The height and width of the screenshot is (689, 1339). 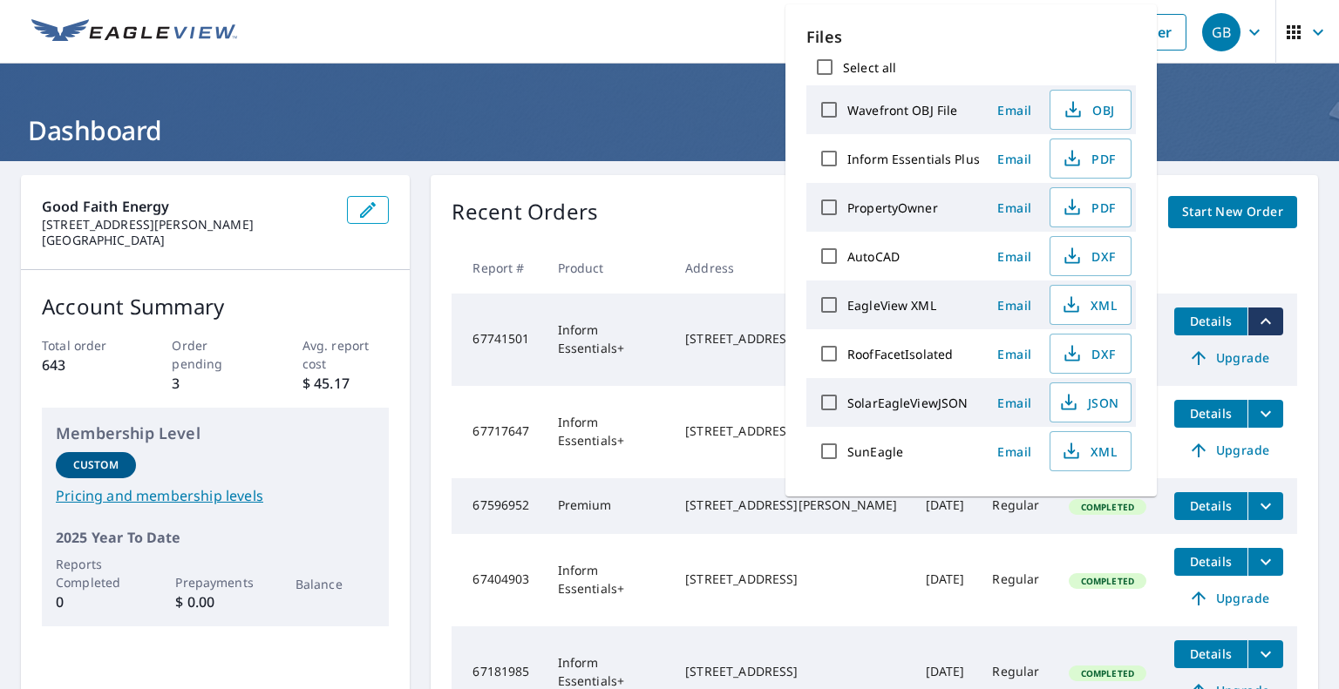 What do you see at coordinates (525, 212) in the screenshot?
I see `p: Recent Orders` at bounding box center [525, 212].